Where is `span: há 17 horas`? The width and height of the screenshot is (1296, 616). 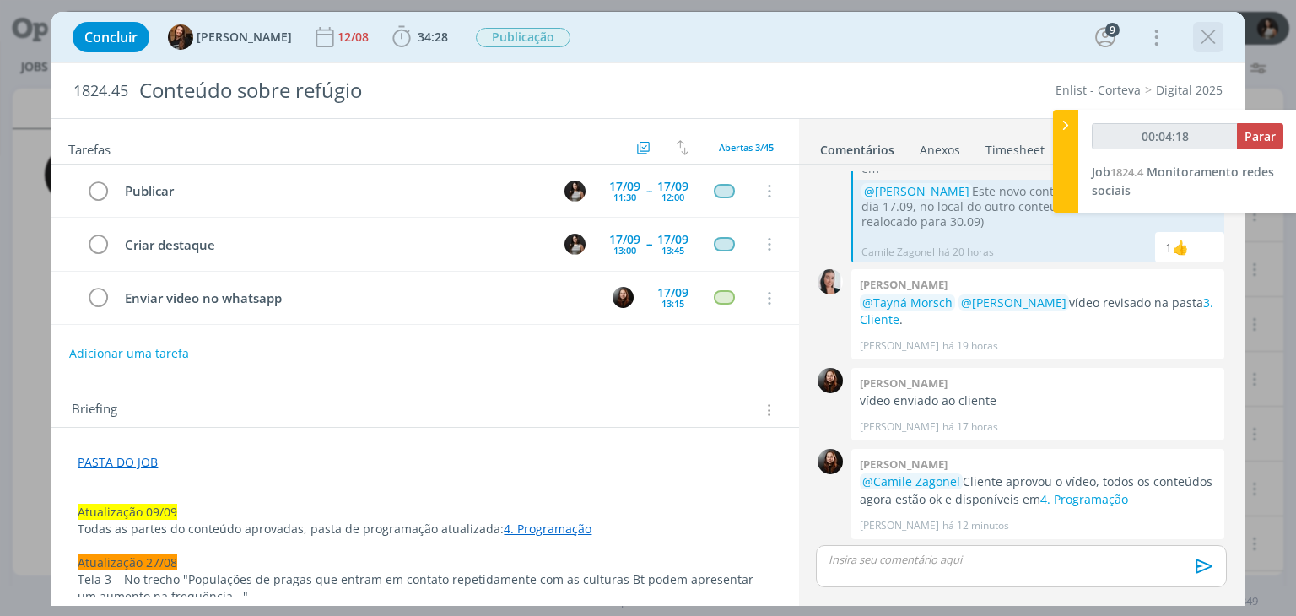 span: há 17 horas is located at coordinates (970, 427).